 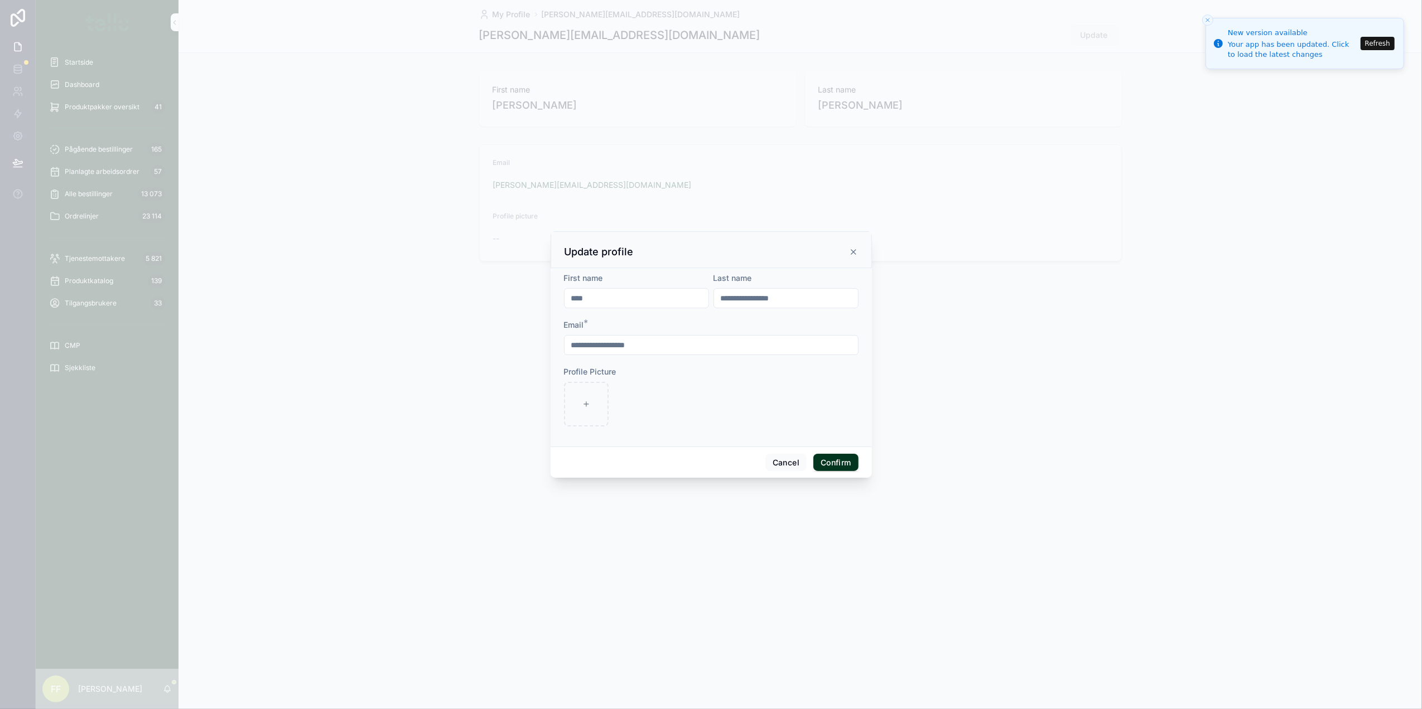 What do you see at coordinates (786, 463) in the screenshot?
I see `button: Cancel` at bounding box center [786, 463].